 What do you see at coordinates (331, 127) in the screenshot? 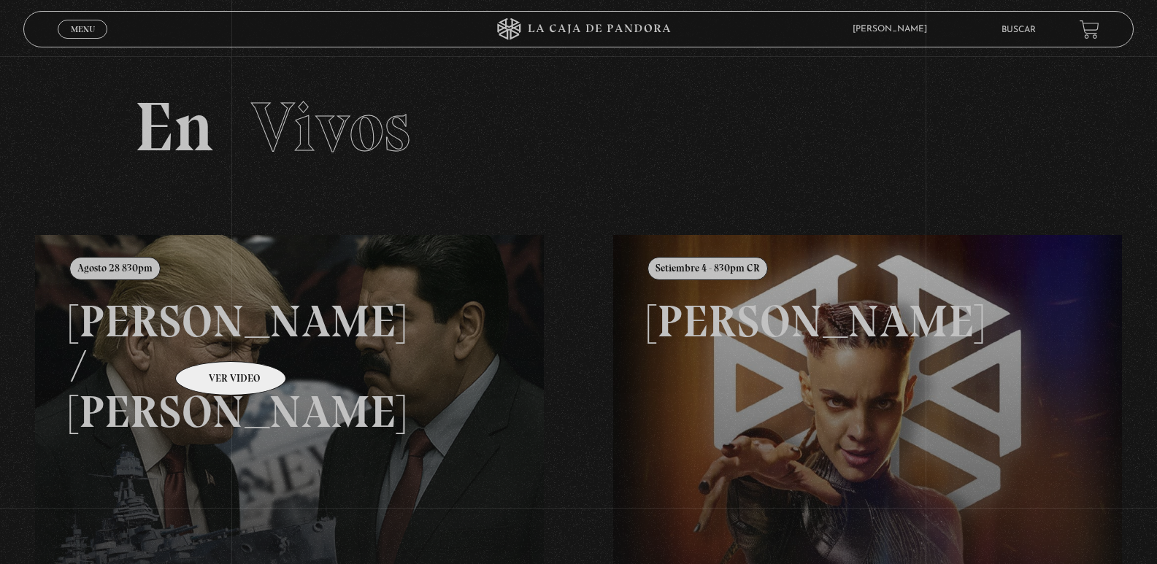
I see `span: Vivos` at bounding box center [331, 127].